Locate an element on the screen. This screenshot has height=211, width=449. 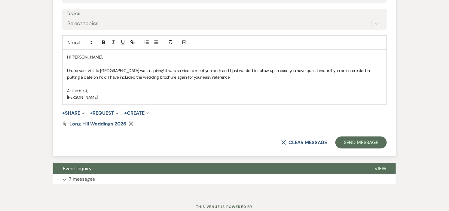
a: Long Hill Weddings 2026 is located at coordinates (98, 124).